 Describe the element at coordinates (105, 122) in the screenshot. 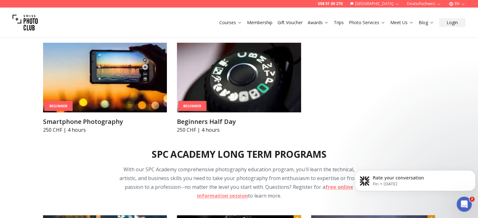

I see `h3: Smartphone Photography` at that location.